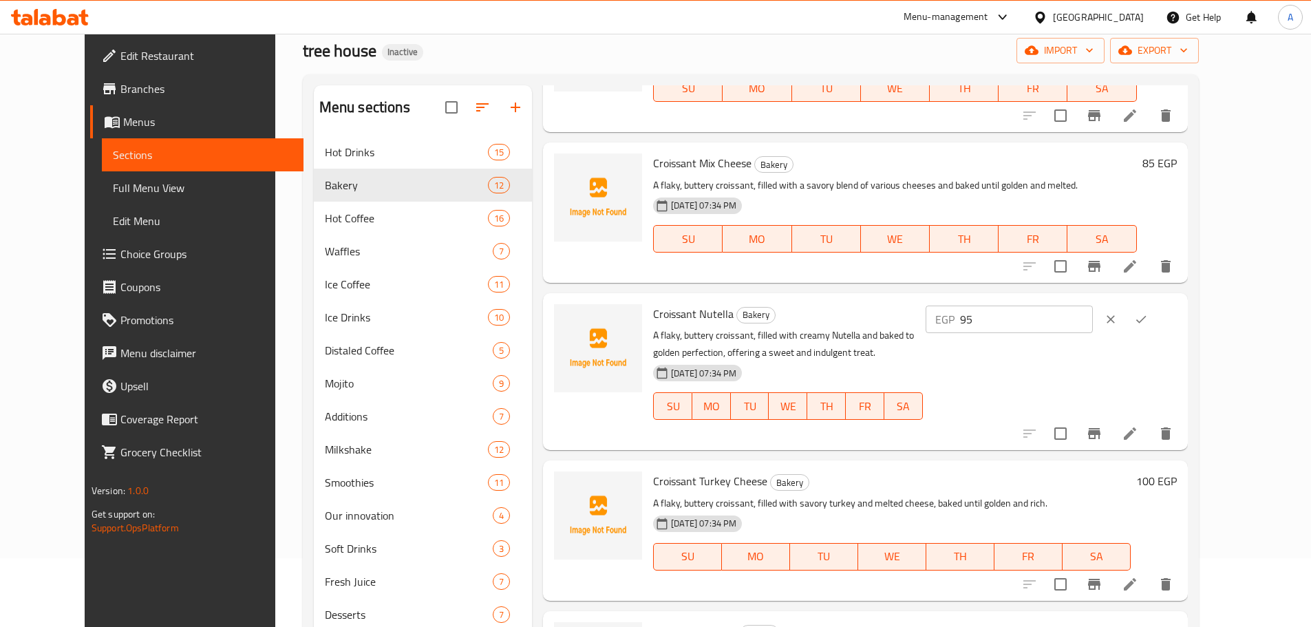 Image resolution: width=1311 pixels, height=627 pixels. What do you see at coordinates (403, 52) in the screenshot?
I see `div: Inactive` at bounding box center [403, 52].